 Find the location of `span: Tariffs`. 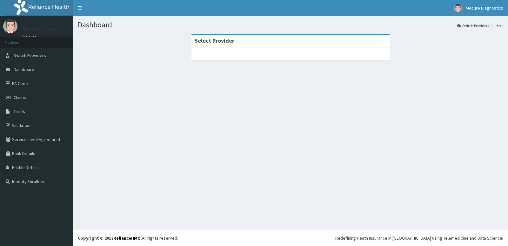

span: Tariffs is located at coordinates (19, 111).